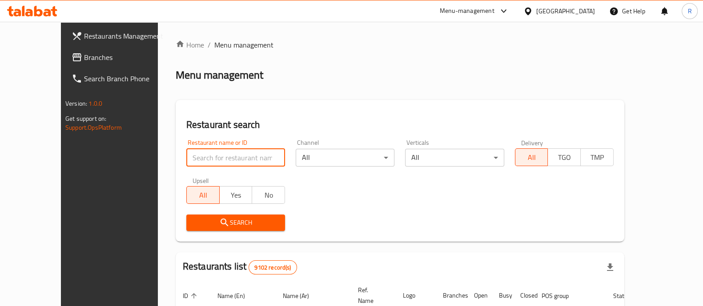 The height and width of the screenshot is (306, 703). I want to click on a: Branches, so click(121, 57).